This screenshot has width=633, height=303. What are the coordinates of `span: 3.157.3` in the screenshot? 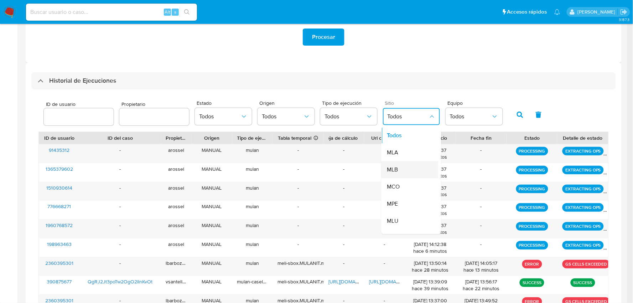 It's located at (624, 20).